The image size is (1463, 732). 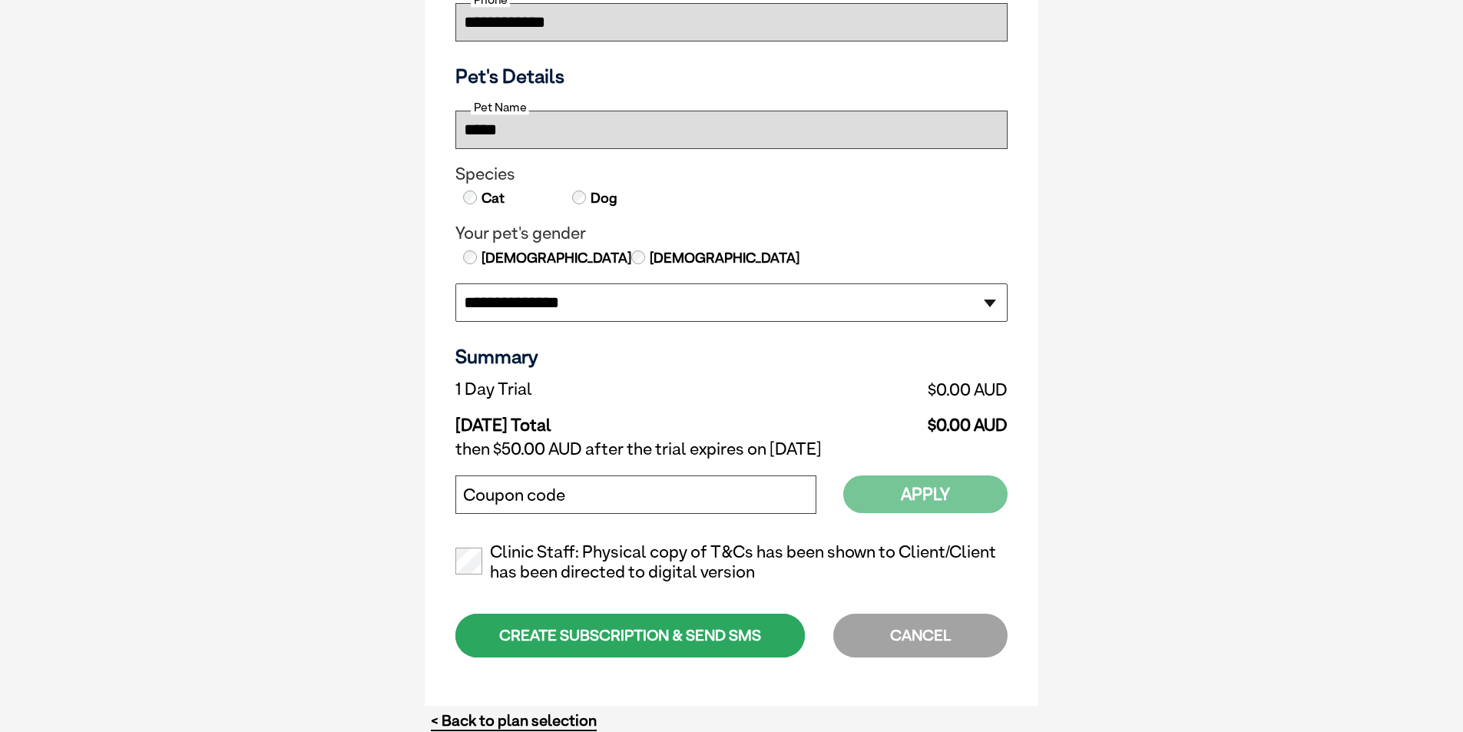 I want to click on label: Coupon code, so click(x=514, y=495).